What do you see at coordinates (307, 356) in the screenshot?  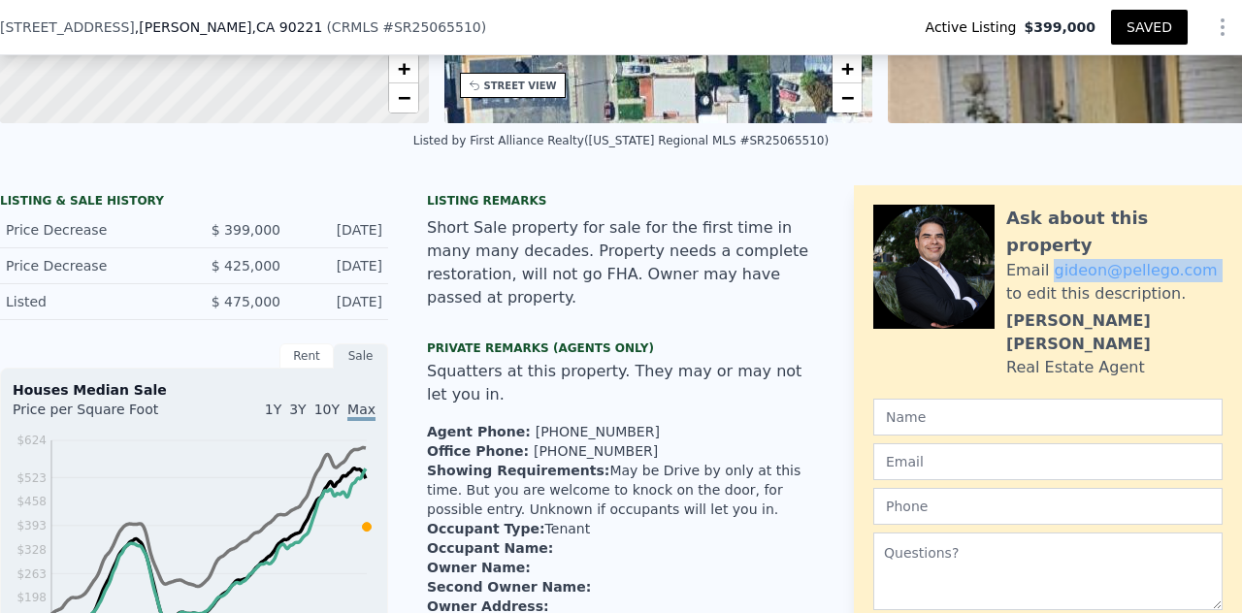 I see `div: Rent` at bounding box center [307, 356].